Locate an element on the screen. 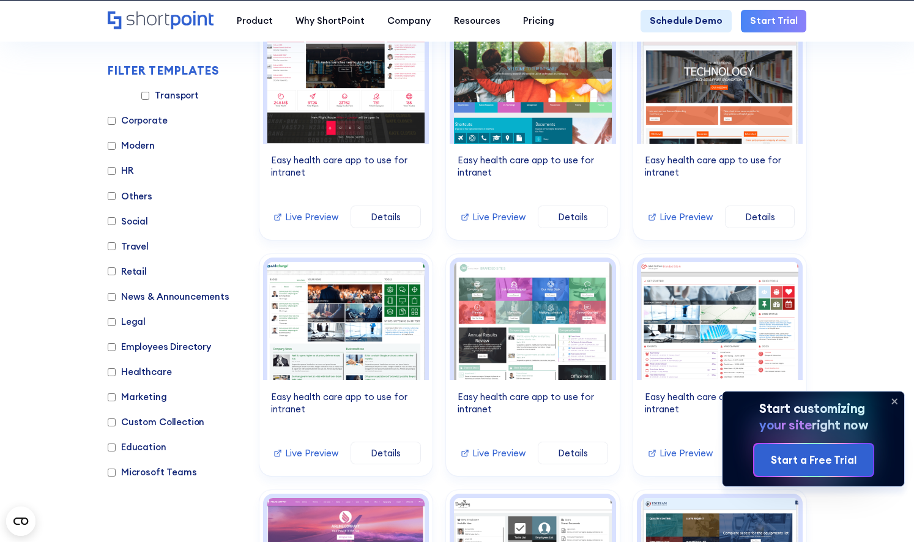 This screenshot has width=914, height=542. div: Why ShortPoint is located at coordinates (330, 21).